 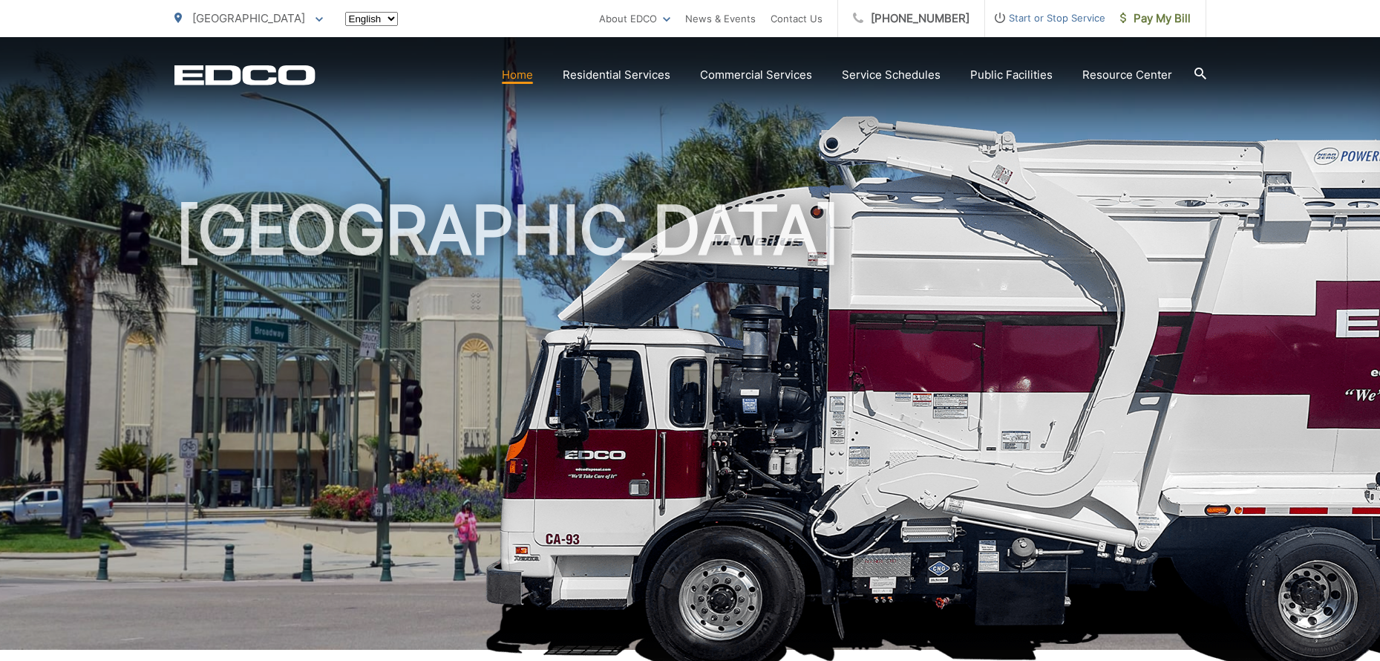 What do you see at coordinates (1011, 75) in the screenshot?
I see `a: Public Facilities` at bounding box center [1011, 75].